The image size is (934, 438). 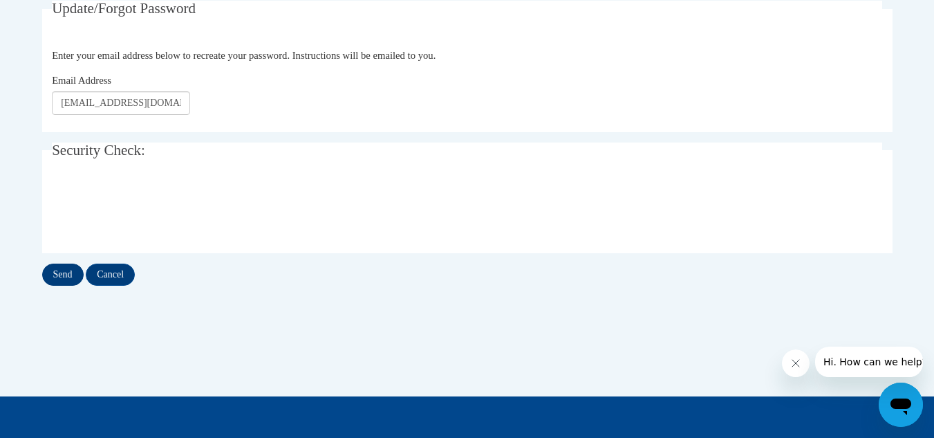 What do you see at coordinates (243, 55) in the screenshot?
I see `span: Enter your email address below to recreate your password. Instructions will be emailed to you.` at bounding box center [243, 55].